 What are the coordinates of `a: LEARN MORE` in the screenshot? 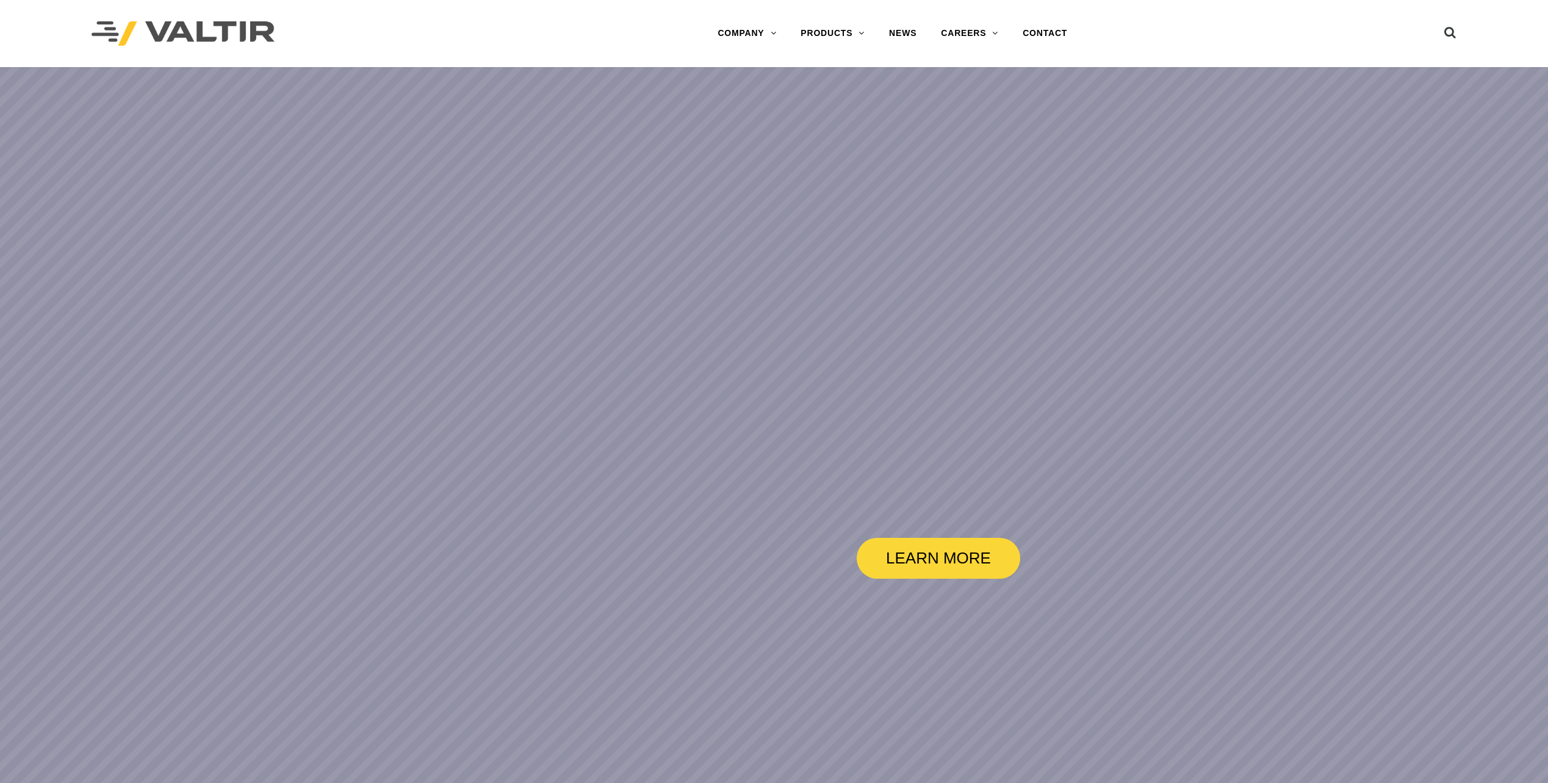 It's located at (938, 558).